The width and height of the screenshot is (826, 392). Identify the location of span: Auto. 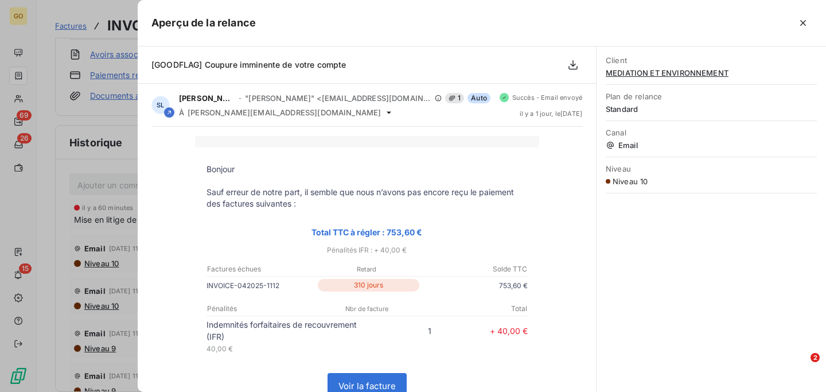
(479, 98).